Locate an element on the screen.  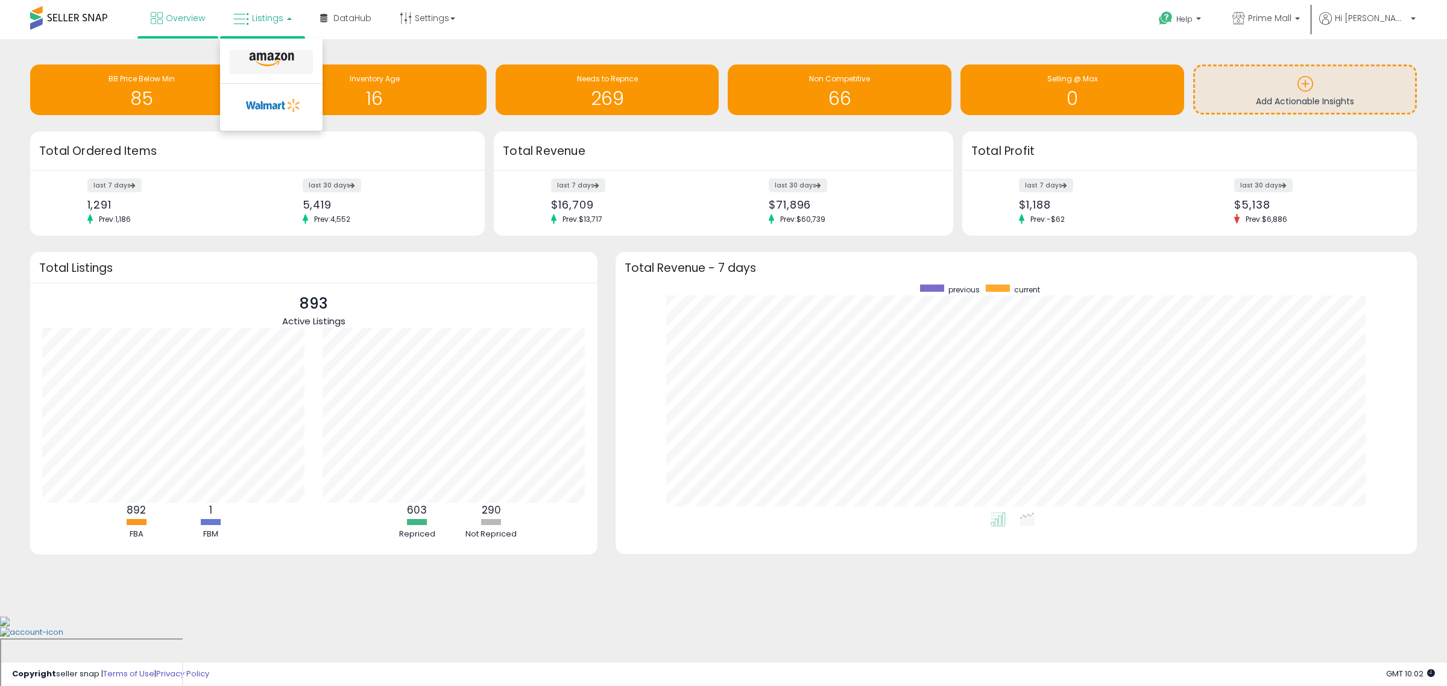
b: 892 is located at coordinates (136, 510).